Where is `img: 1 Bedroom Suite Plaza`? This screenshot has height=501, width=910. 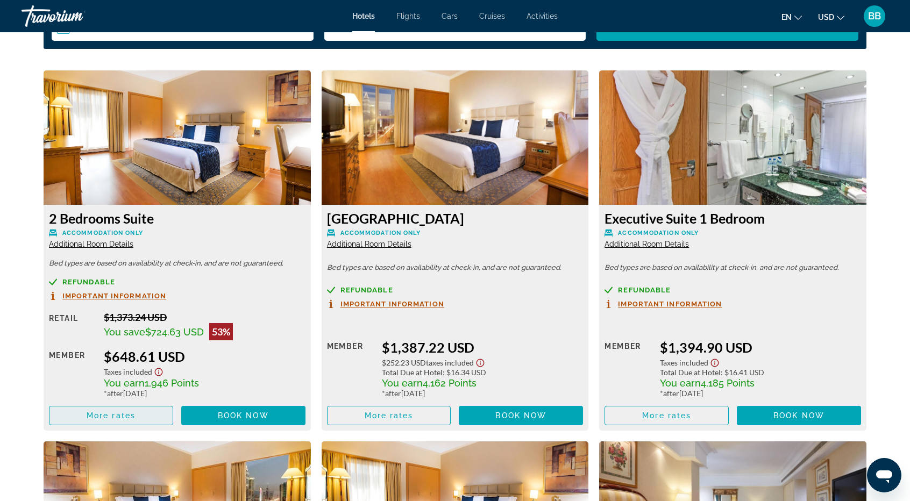 img: 1 Bedroom Suite Plaza is located at coordinates (455, 138).